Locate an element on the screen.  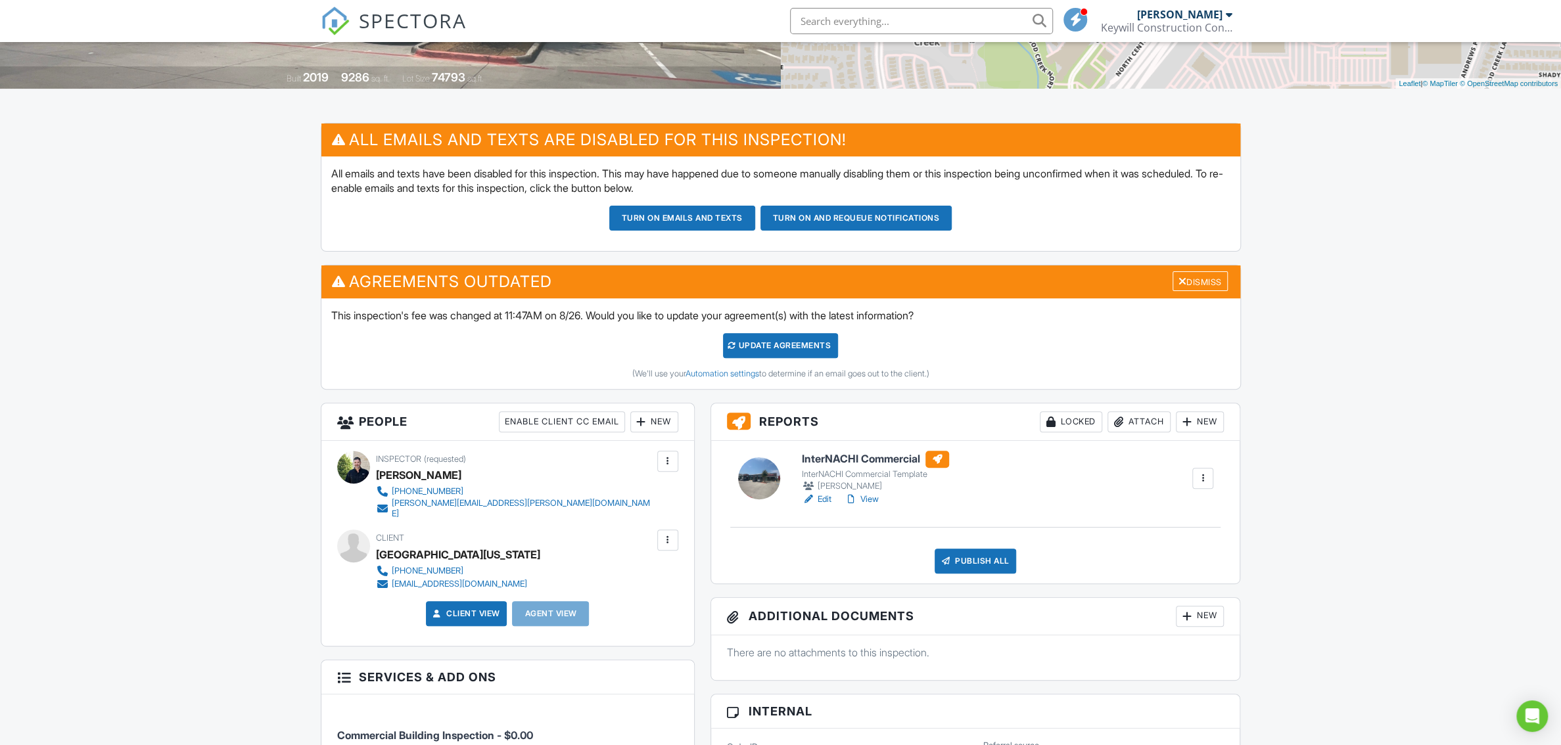
div: Enable Client CC Email is located at coordinates (562, 422).